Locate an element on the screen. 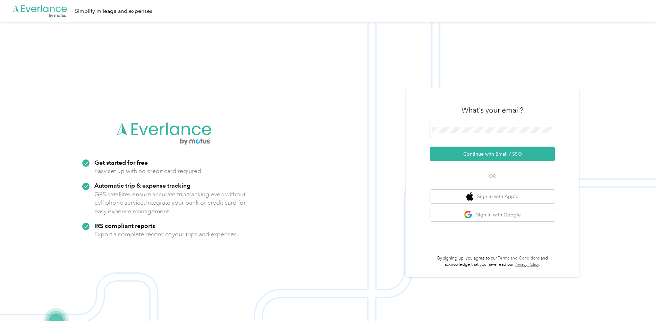 Image resolution: width=660 pixels, height=321 pixels. span: OR is located at coordinates (492, 176).